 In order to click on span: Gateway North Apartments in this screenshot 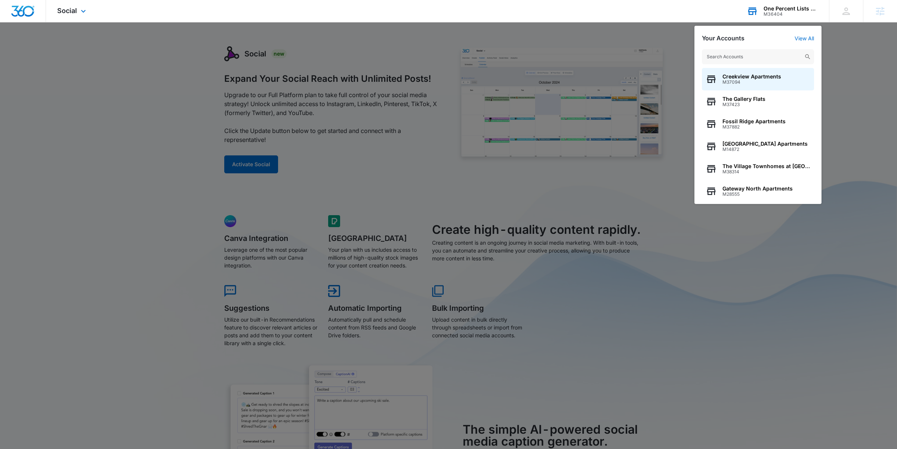, I will do `click(758, 189)`.